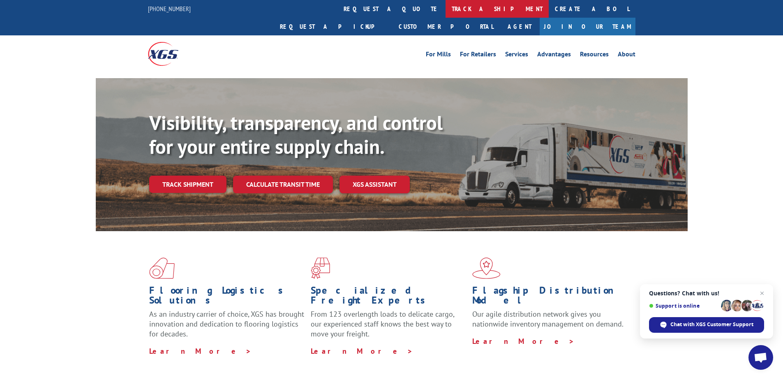  What do you see at coordinates (712, 324) in the screenshot?
I see `span: Chat with XGS Customer Support` at bounding box center [712, 324].